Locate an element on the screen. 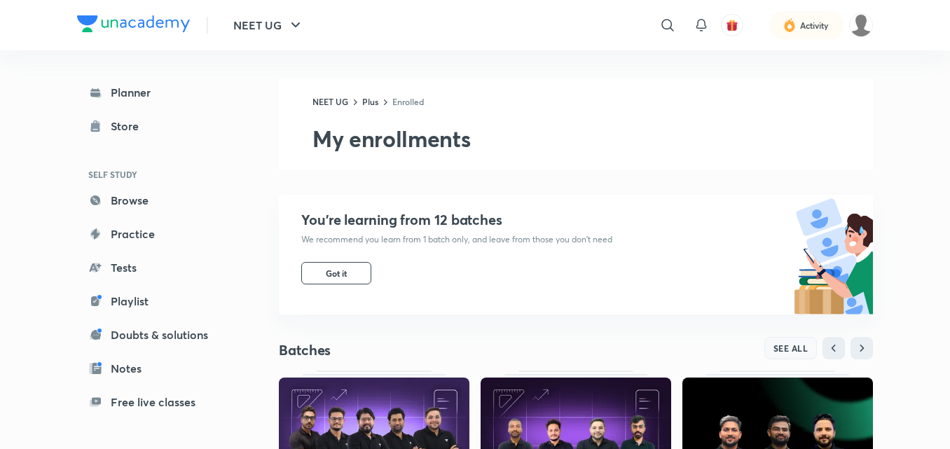 The height and width of the screenshot is (449, 950). a: NEET UG is located at coordinates (330, 102).